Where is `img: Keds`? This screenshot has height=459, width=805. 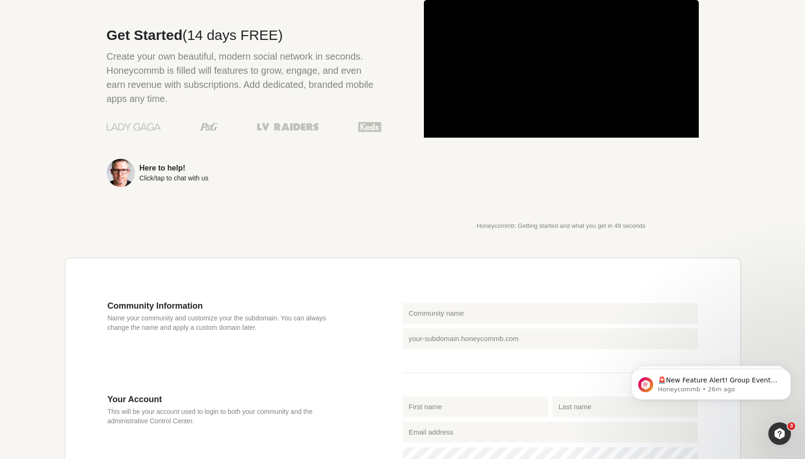 img: Keds is located at coordinates (370, 127).